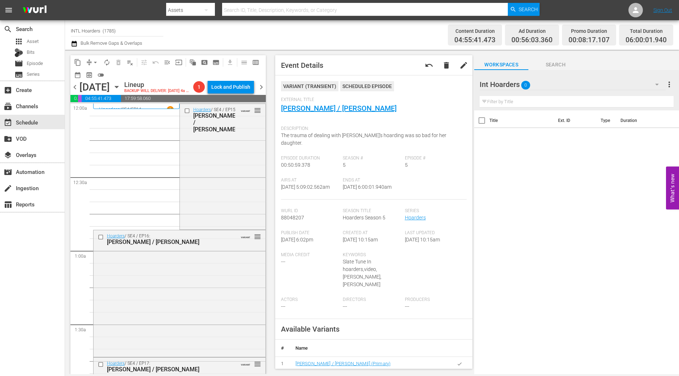  What do you see at coordinates (434, 233) in the screenshot?
I see `span: Last Updated` at bounding box center [434, 233].